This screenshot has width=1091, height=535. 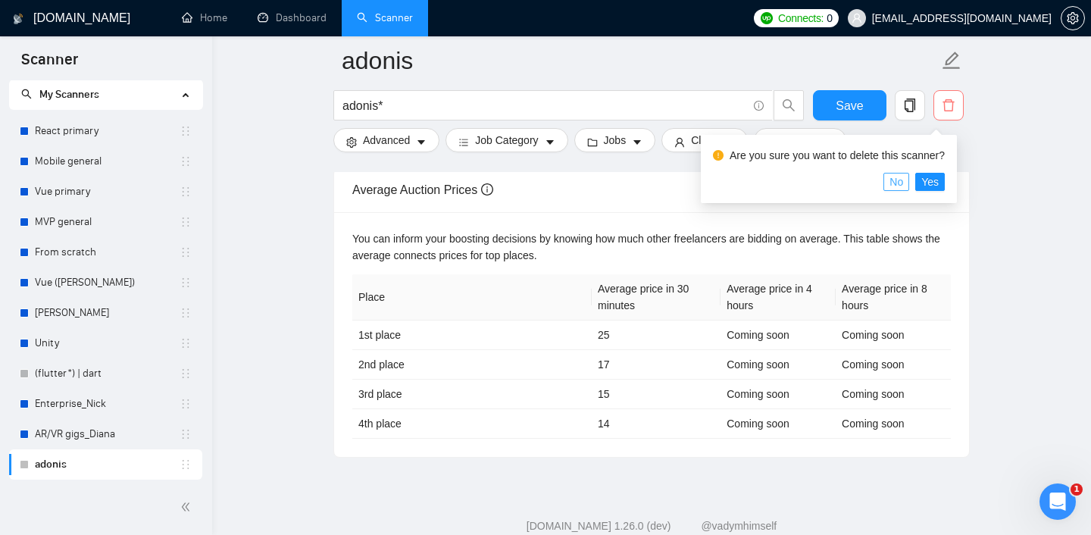 I want to click on span: 1, so click(x=1076, y=489).